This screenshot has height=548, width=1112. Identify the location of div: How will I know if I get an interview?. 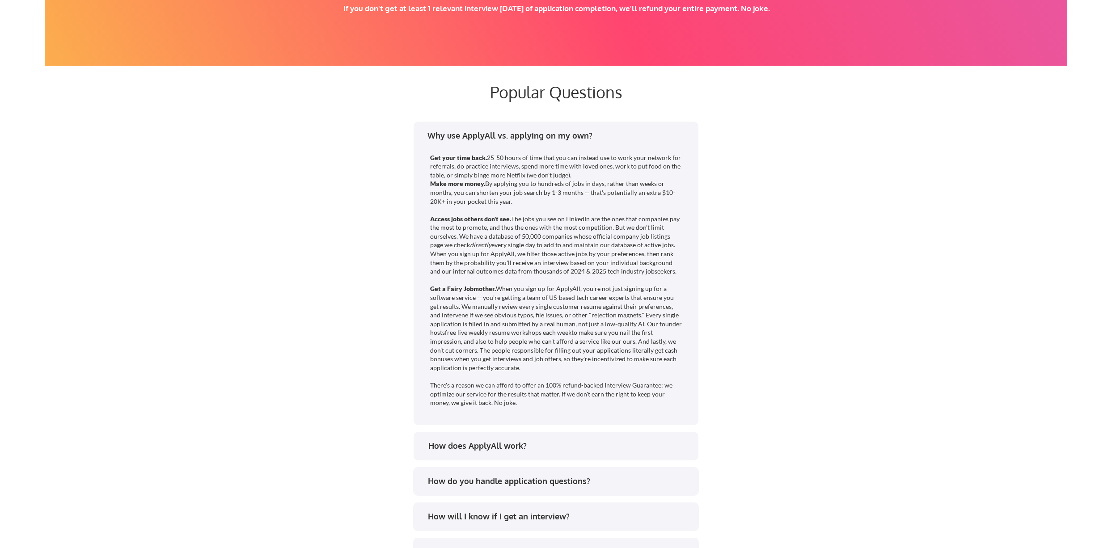
(559, 516).